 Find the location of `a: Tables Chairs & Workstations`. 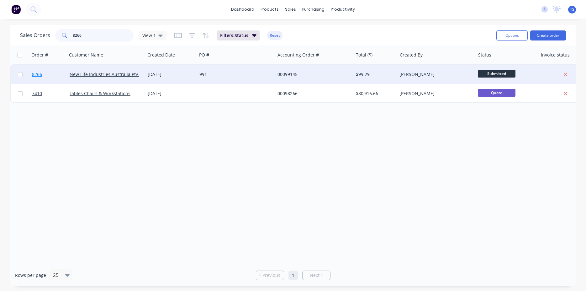

a: Tables Chairs & Workstations is located at coordinates (100, 93).